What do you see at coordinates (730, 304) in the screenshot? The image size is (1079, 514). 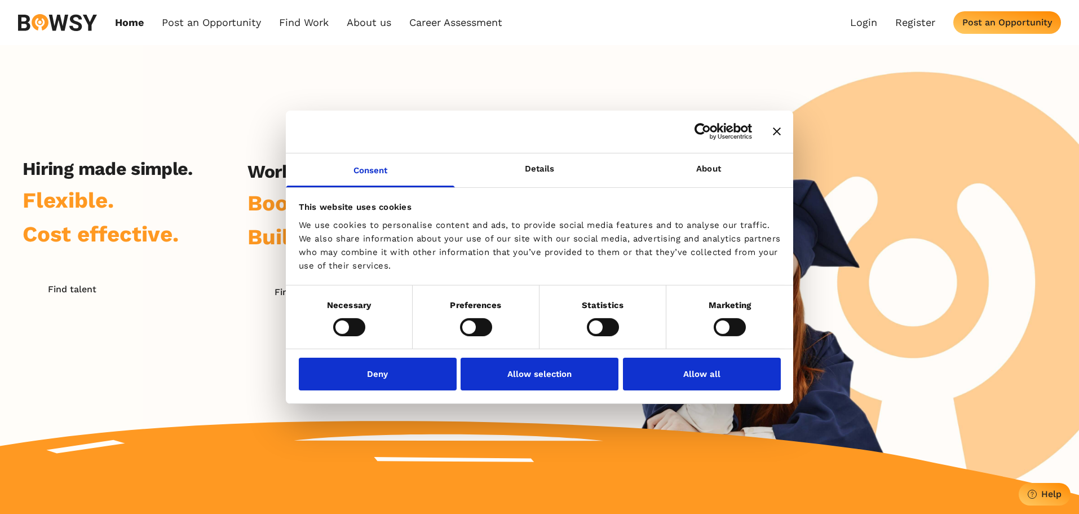 I see `strong: Marketing` at bounding box center [730, 304].